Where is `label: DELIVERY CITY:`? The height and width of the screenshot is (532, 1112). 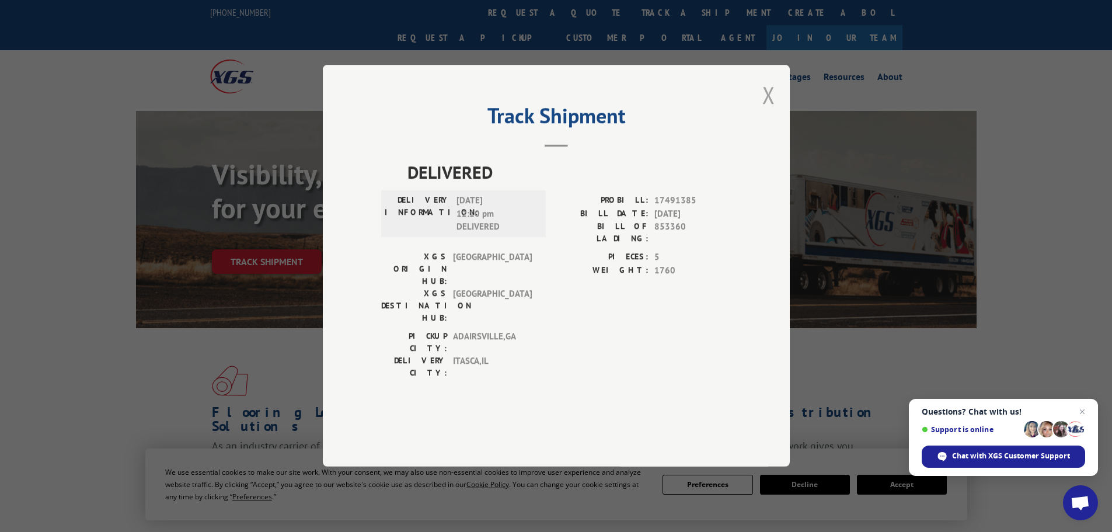 label: DELIVERY CITY: is located at coordinates (414, 367).